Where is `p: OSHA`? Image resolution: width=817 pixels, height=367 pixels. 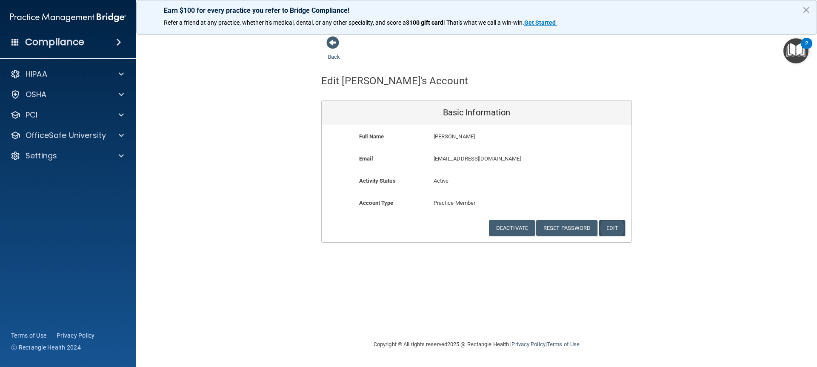 p: OSHA is located at coordinates (36, 94).